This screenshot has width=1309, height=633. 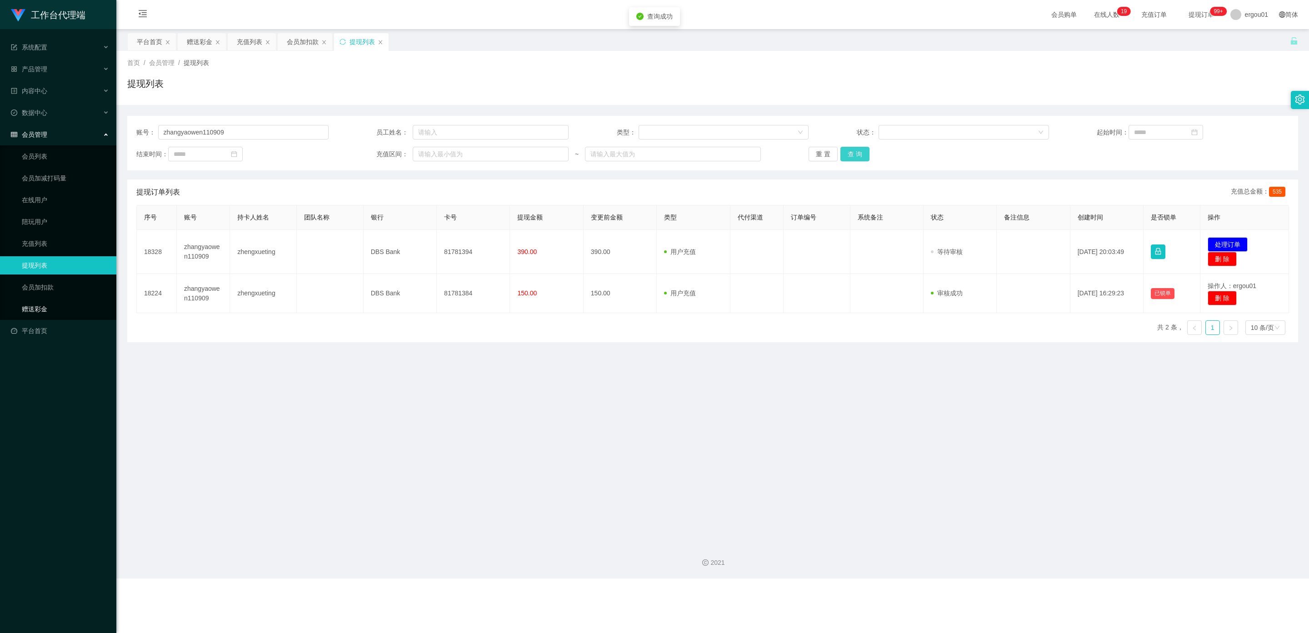 I want to click on span: 账号：, so click(x=147, y=132).